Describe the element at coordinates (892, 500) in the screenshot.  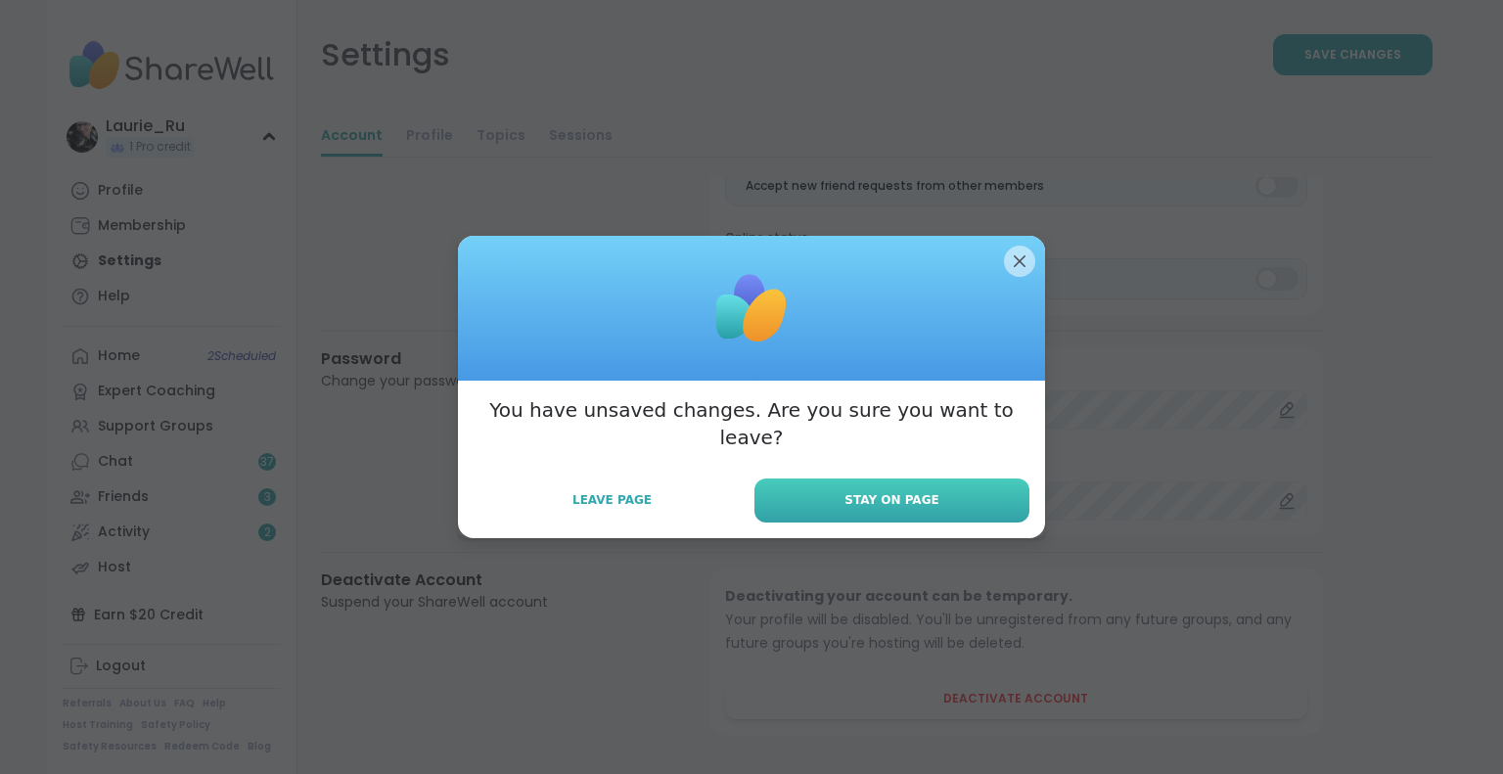
I see `button: Stay on Page` at that location.